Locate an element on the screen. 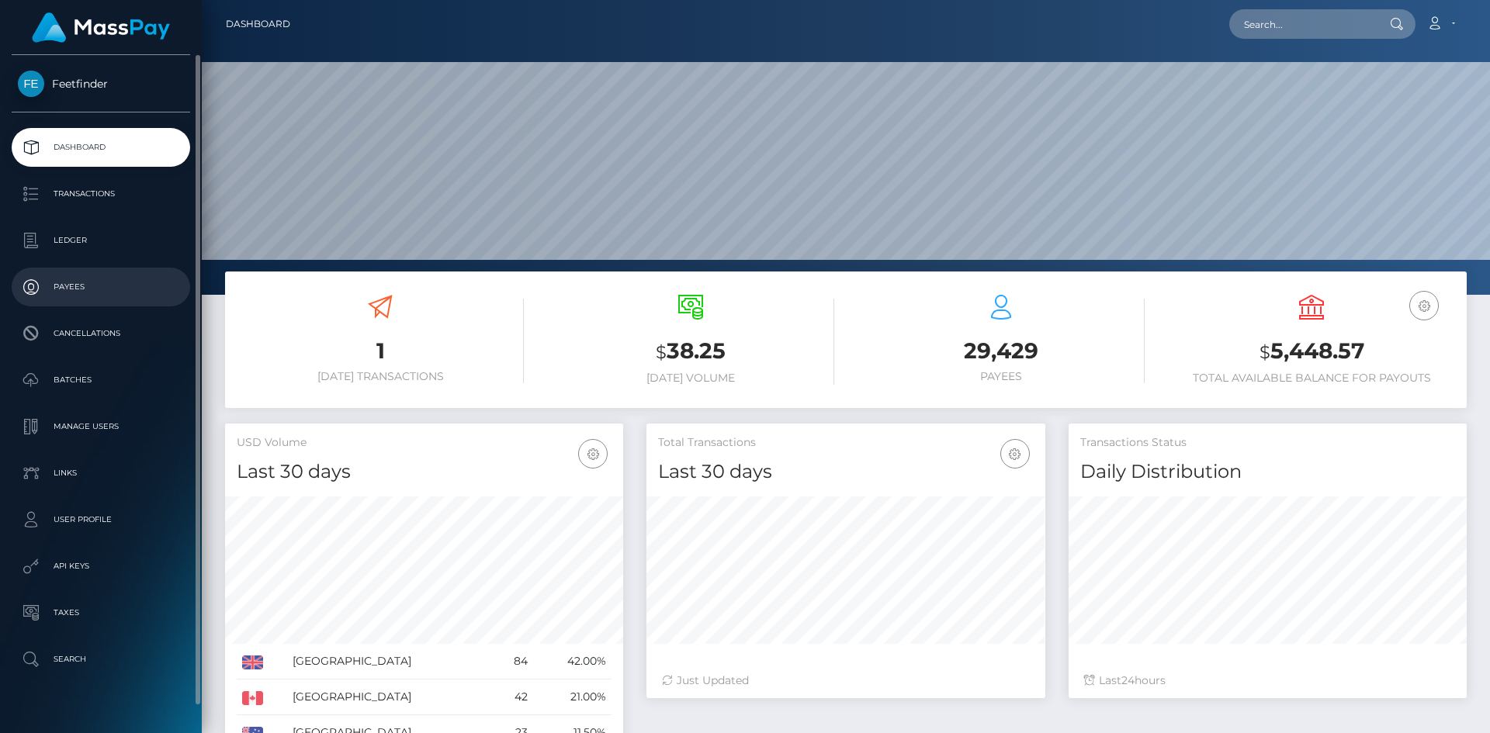  a: Search is located at coordinates (101, 660).